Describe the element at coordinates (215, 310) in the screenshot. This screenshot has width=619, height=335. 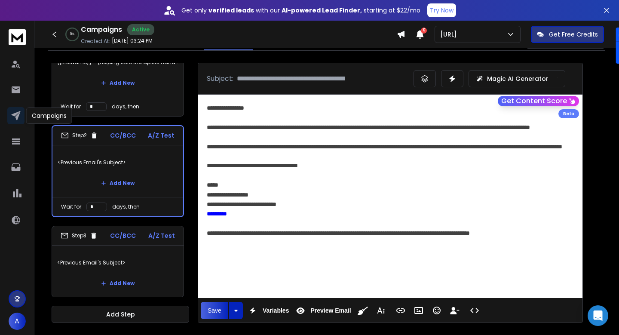
I see `div: Save` at that location.